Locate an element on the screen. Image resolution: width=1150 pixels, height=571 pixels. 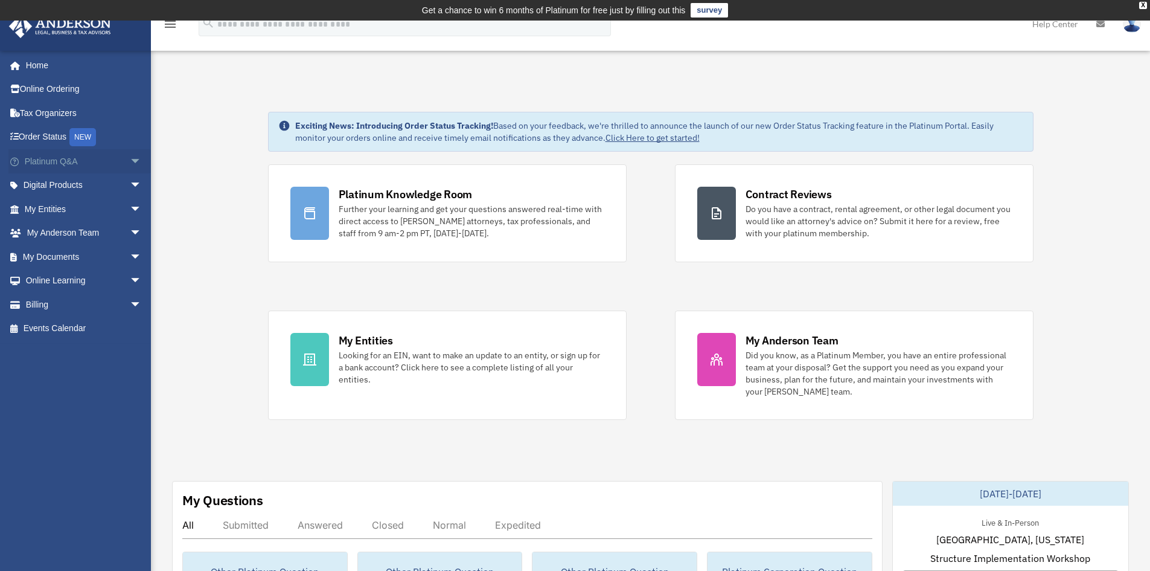
a: Contract Reviews Do you have a contract, rental agreement, or other legal document you would like... is located at coordinates (855, 213).